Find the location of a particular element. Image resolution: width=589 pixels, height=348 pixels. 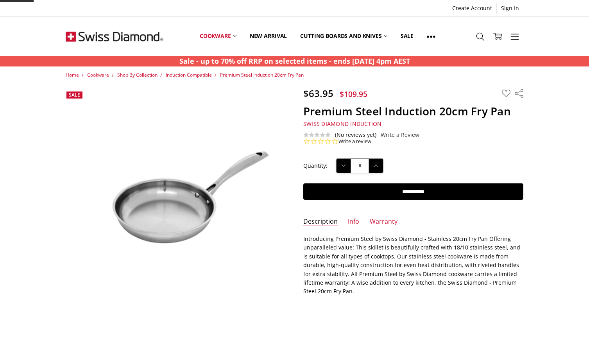

span: Home is located at coordinates (72, 75).